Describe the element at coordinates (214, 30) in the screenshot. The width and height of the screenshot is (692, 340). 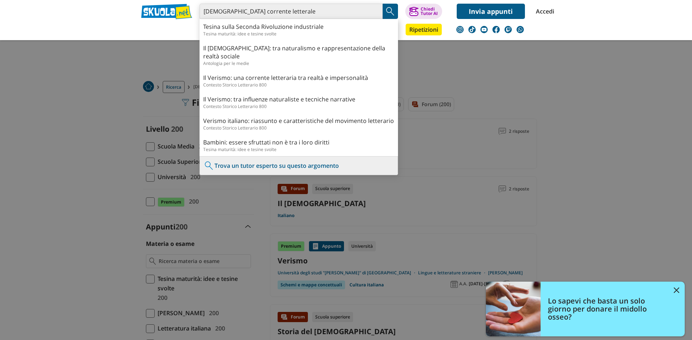
I see `a: Appunti` at that location.